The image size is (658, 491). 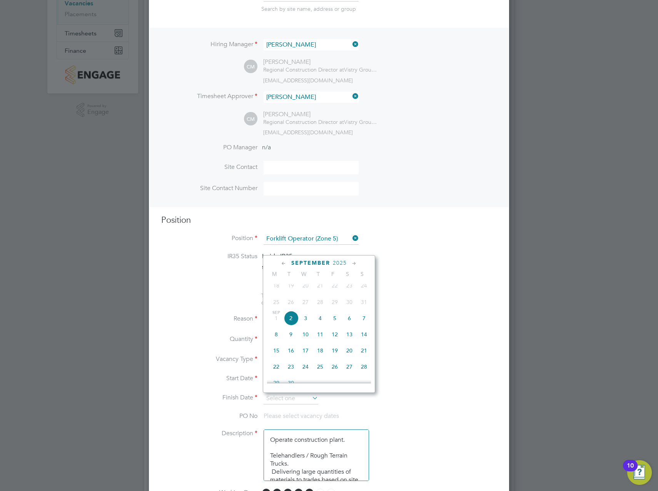 What do you see at coordinates (277, 256) in the screenshot?
I see `span: Inside IR35` at bounding box center [277, 256].